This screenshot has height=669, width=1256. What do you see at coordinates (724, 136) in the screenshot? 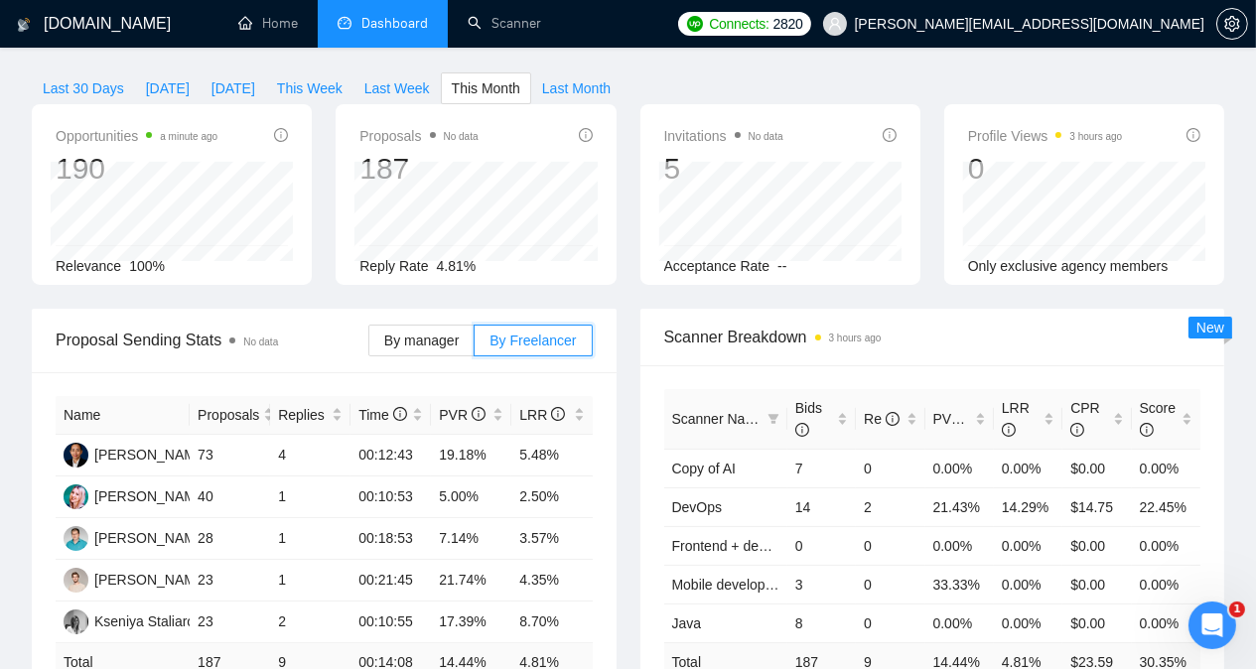
I see `span: Invitations` at bounding box center [724, 136].